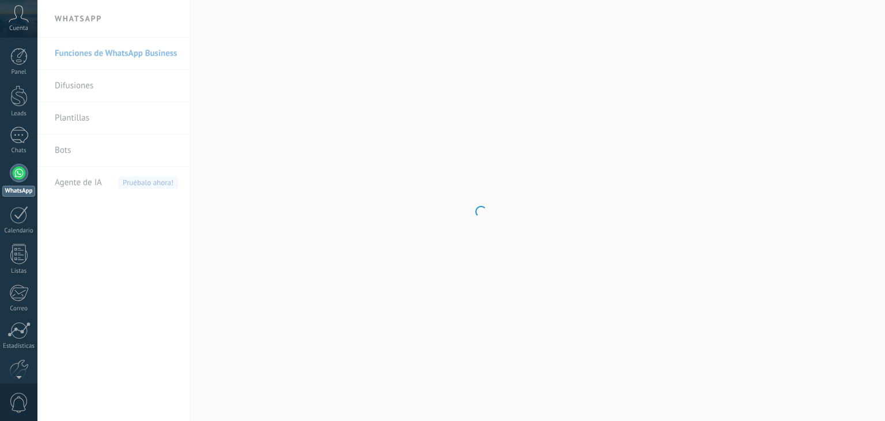 Image resolution: width=885 pixels, height=421 pixels. I want to click on div: Correo, so click(19, 308).